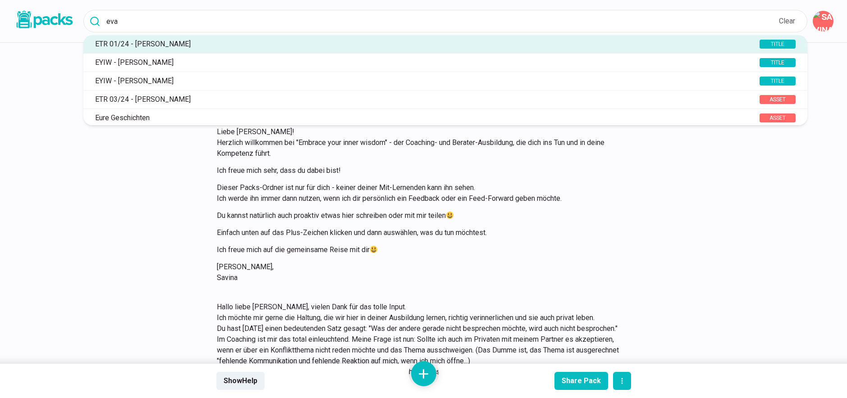 Image resolution: width=847 pixels, height=398 pixels. What do you see at coordinates (581, 381) in the screenshot?
I see `button: Share Pack` at bounding box center [581, 381].